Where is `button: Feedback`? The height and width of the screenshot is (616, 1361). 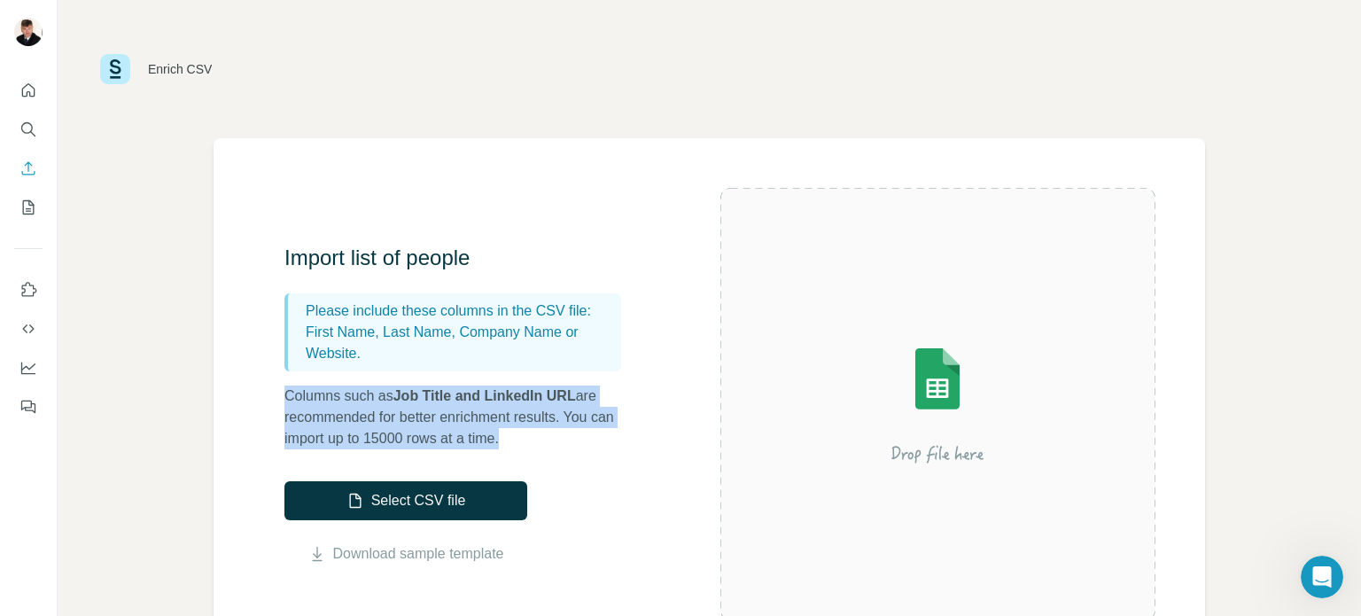
button: Feedback is located at coordinates (28, 407).